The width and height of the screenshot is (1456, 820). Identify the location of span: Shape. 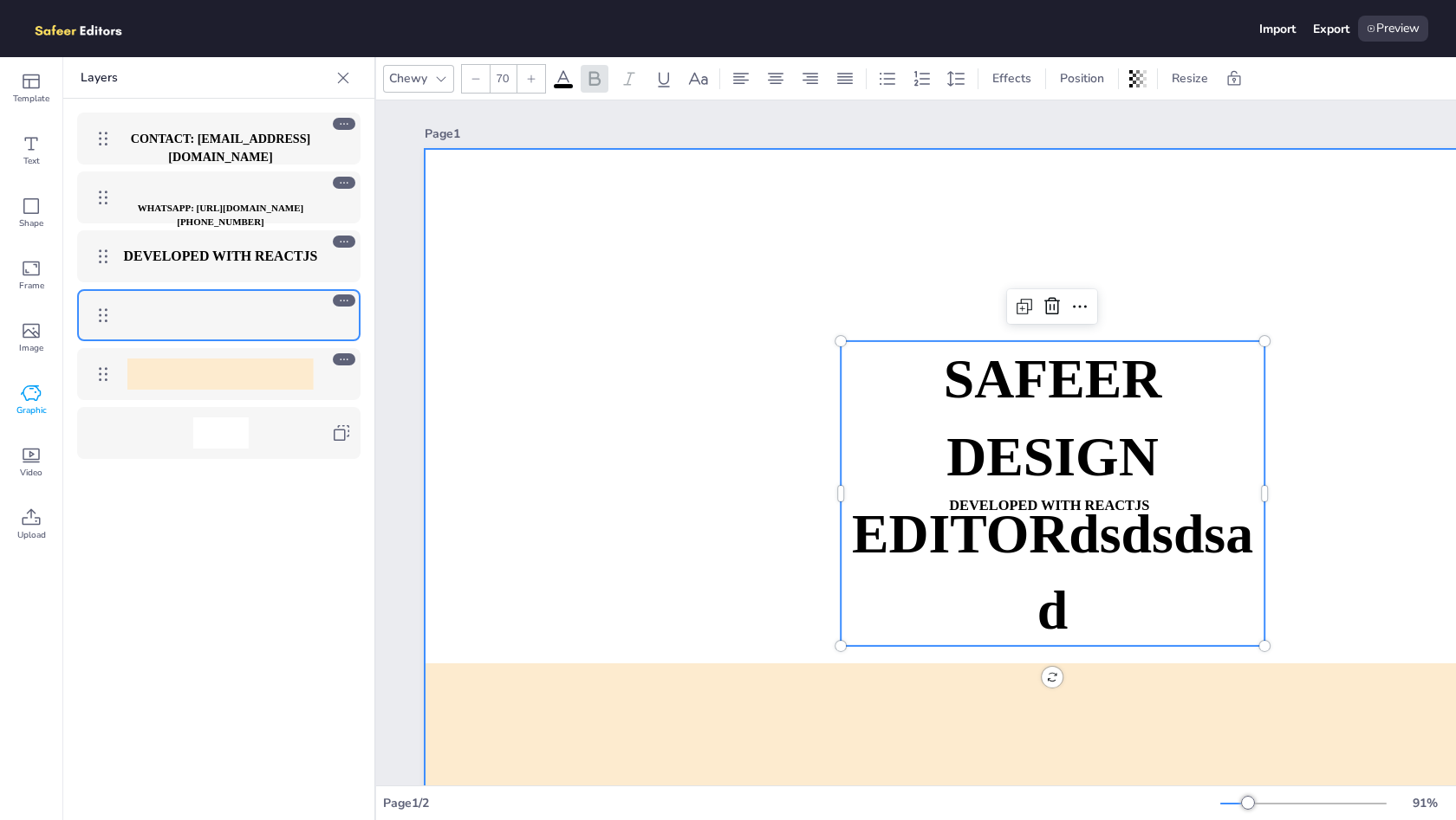
(32, 224).